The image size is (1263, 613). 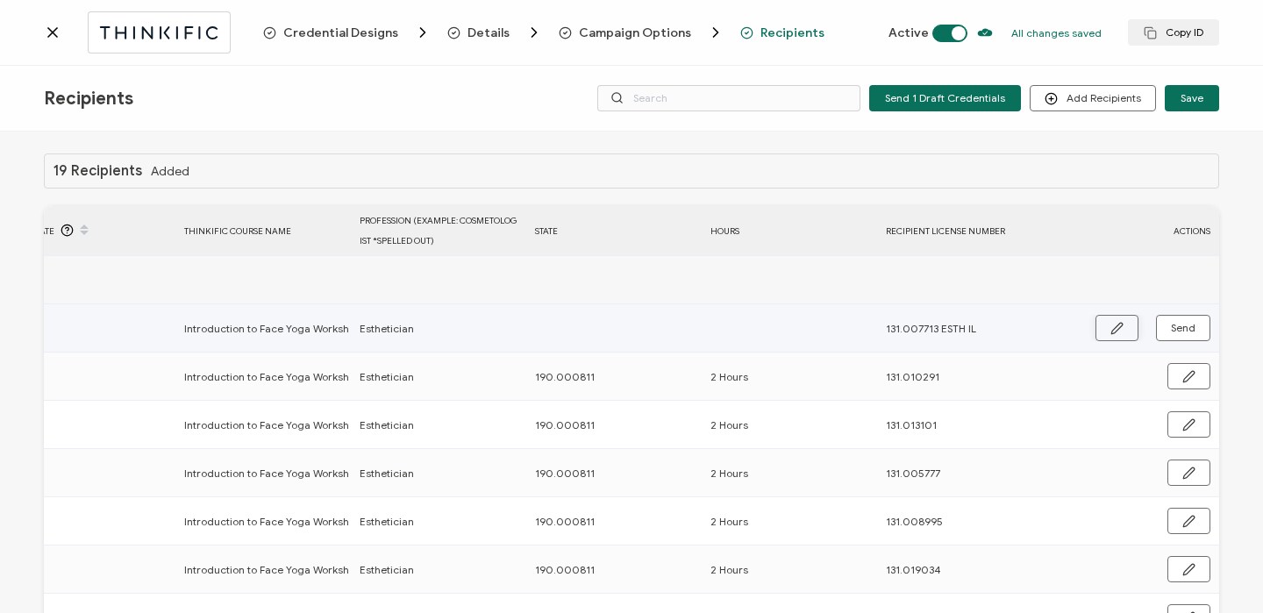 What do you see at coordinates (263, 231) in the screenshot?
I see `div: Thinkific Course Name` at bounding box center [263, 231].